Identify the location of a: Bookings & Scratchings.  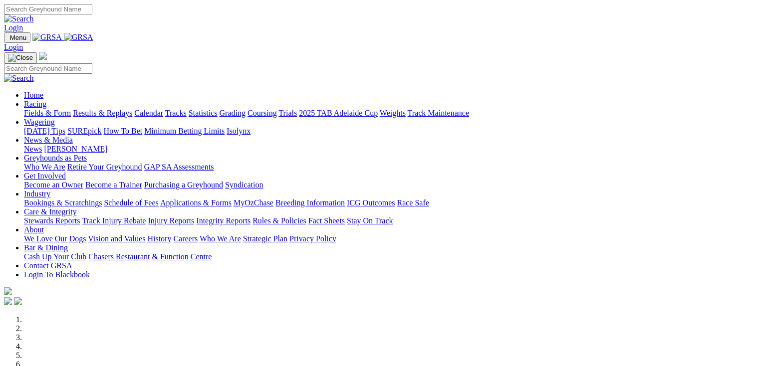
(63, 202).